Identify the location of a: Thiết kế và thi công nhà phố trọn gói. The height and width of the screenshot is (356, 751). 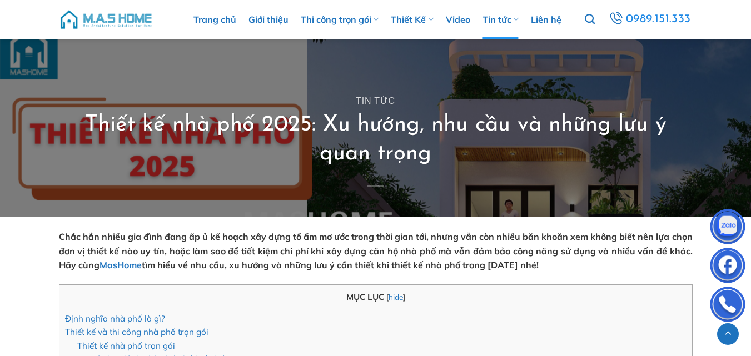
(137, 332).